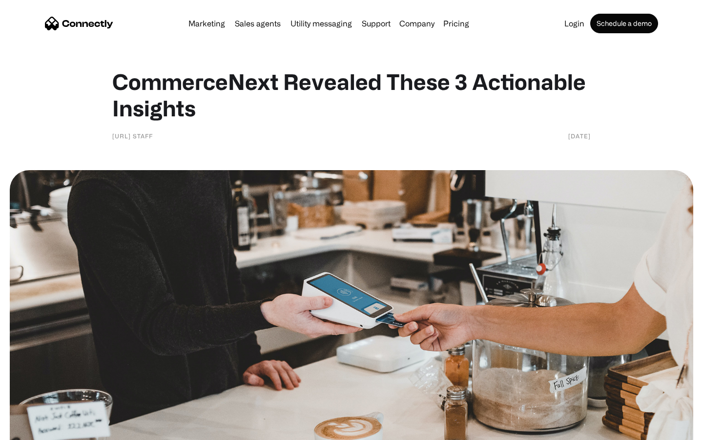 This screenshot has height=440, width=703. I want to click on a: Sales agents, so click(258, 23).